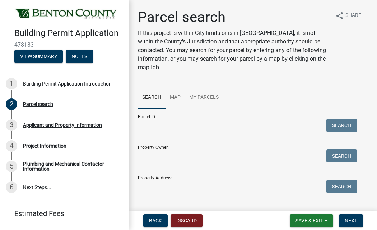 This screenshot has width=377, height=230. Describe the element at coordinates (351, 220) in the screenshot. I see `button: Next` at that location.